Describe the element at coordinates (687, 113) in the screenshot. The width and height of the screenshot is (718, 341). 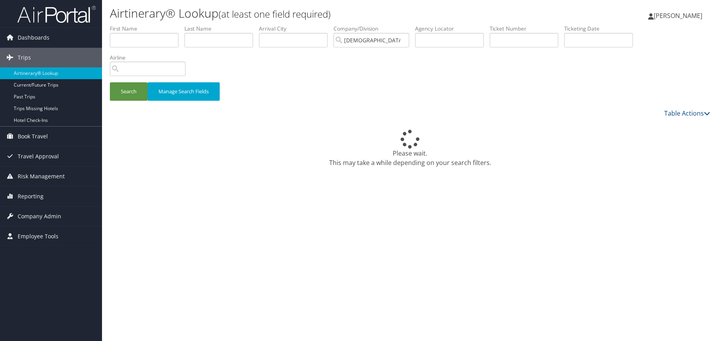
I see `a: Table Actions` at that location.